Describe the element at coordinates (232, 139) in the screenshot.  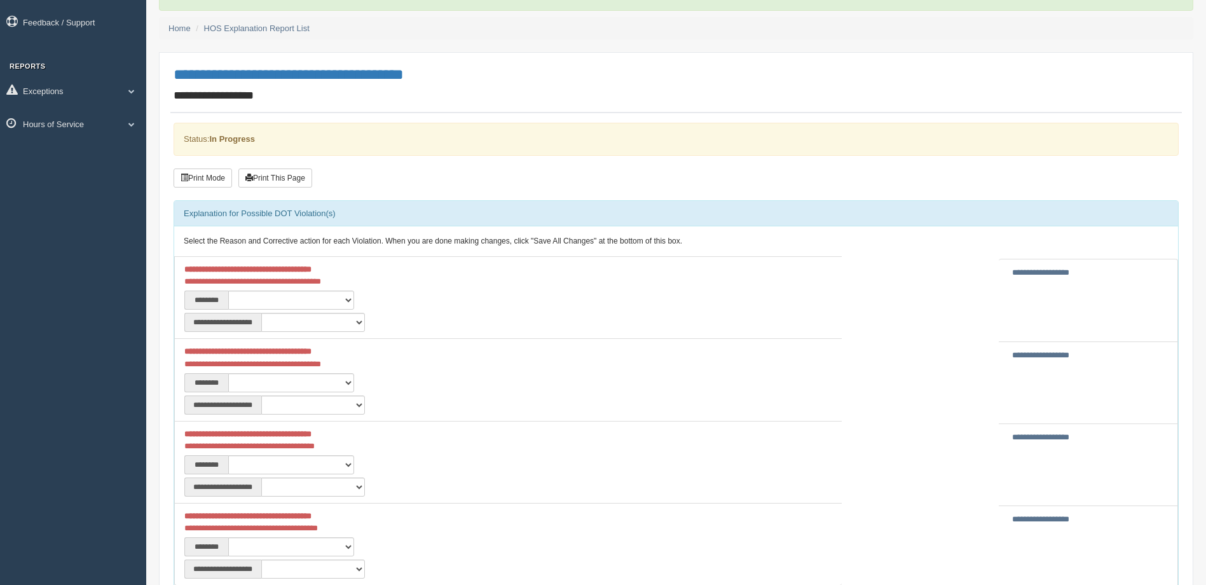
I see `strong: In Progress` at that location.